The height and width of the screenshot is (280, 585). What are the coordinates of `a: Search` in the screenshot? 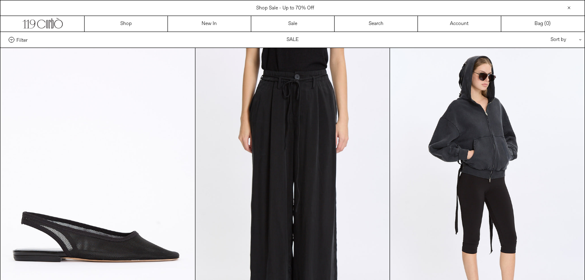 It's located at (376, 24).